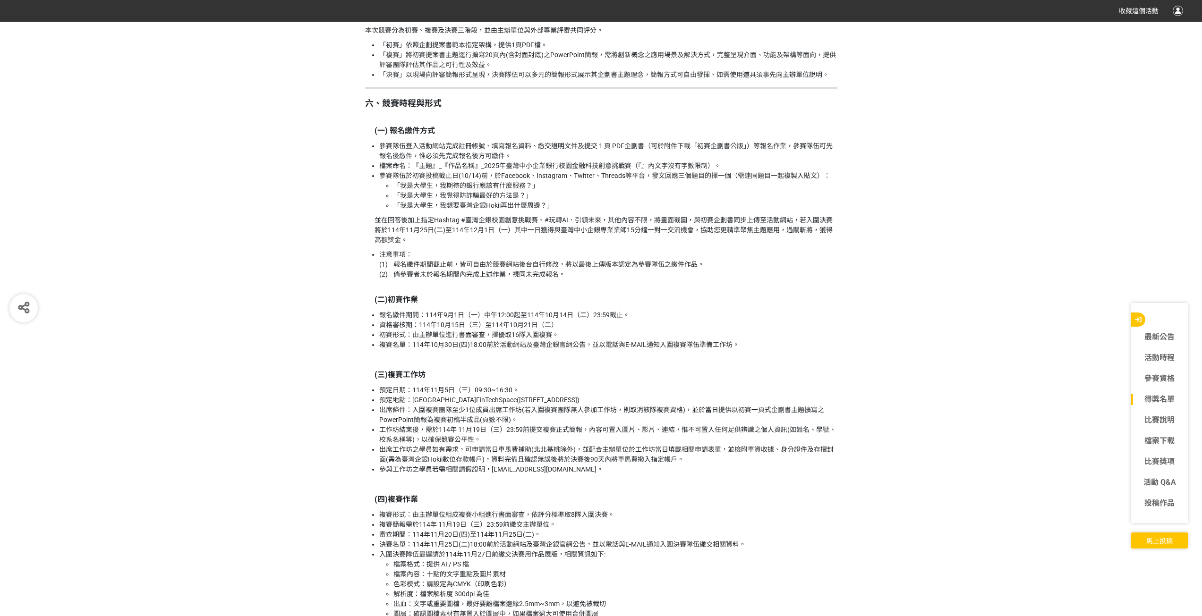  Describe the element at coordinates (608, 45) in the screenshot. I see `li: 「初賽」依照企劃提案書範本指定架構，提供1頁PDF檔。` at that location.